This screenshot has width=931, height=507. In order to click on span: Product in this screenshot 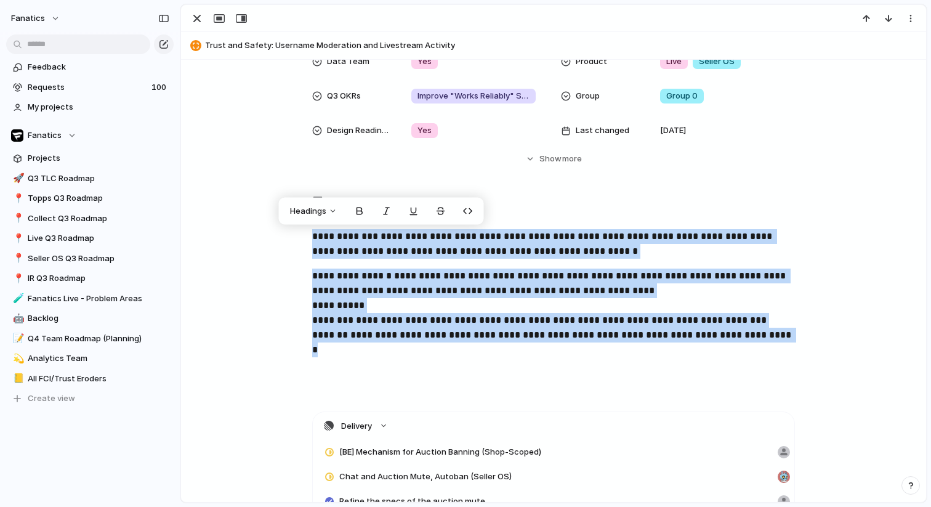, I will do `click(591, 62)`.